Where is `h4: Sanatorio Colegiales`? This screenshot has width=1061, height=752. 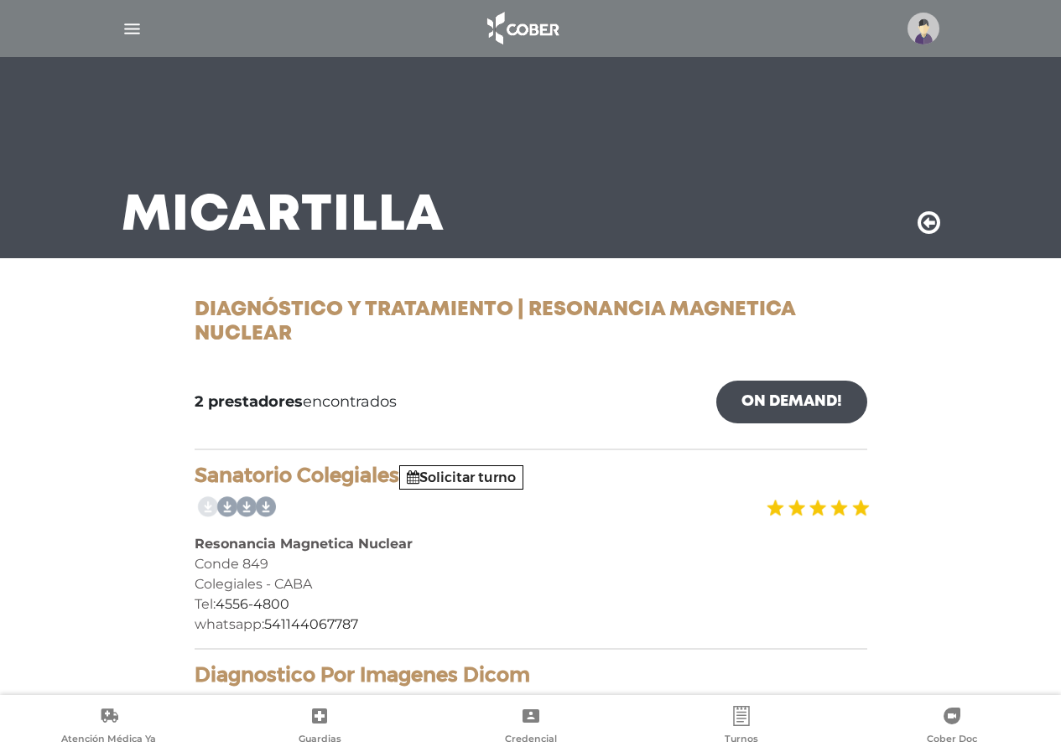 h4: Sanatorio Colegiales is located at coordinates (531, 476).